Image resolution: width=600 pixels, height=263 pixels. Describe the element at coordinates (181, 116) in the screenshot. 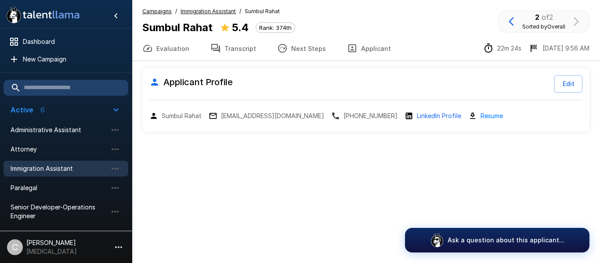

I see `p: Sumbul Rahat` at that location.